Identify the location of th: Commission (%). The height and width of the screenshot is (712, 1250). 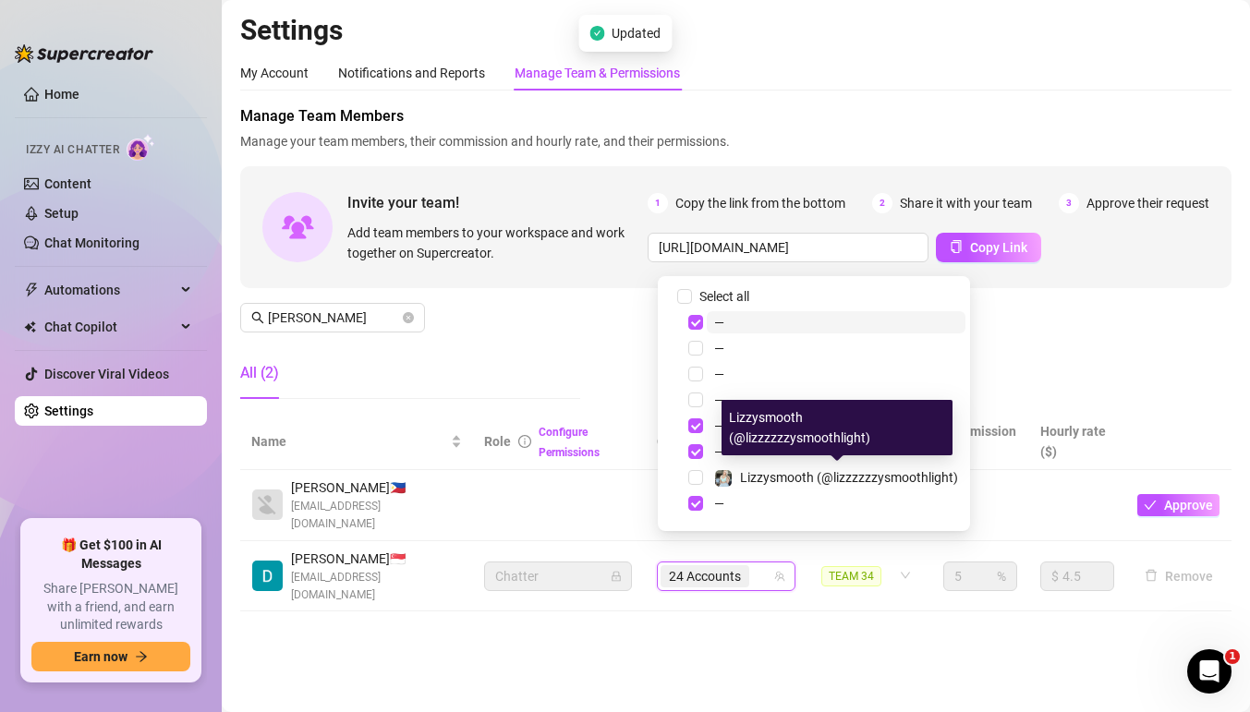
(980, 442).